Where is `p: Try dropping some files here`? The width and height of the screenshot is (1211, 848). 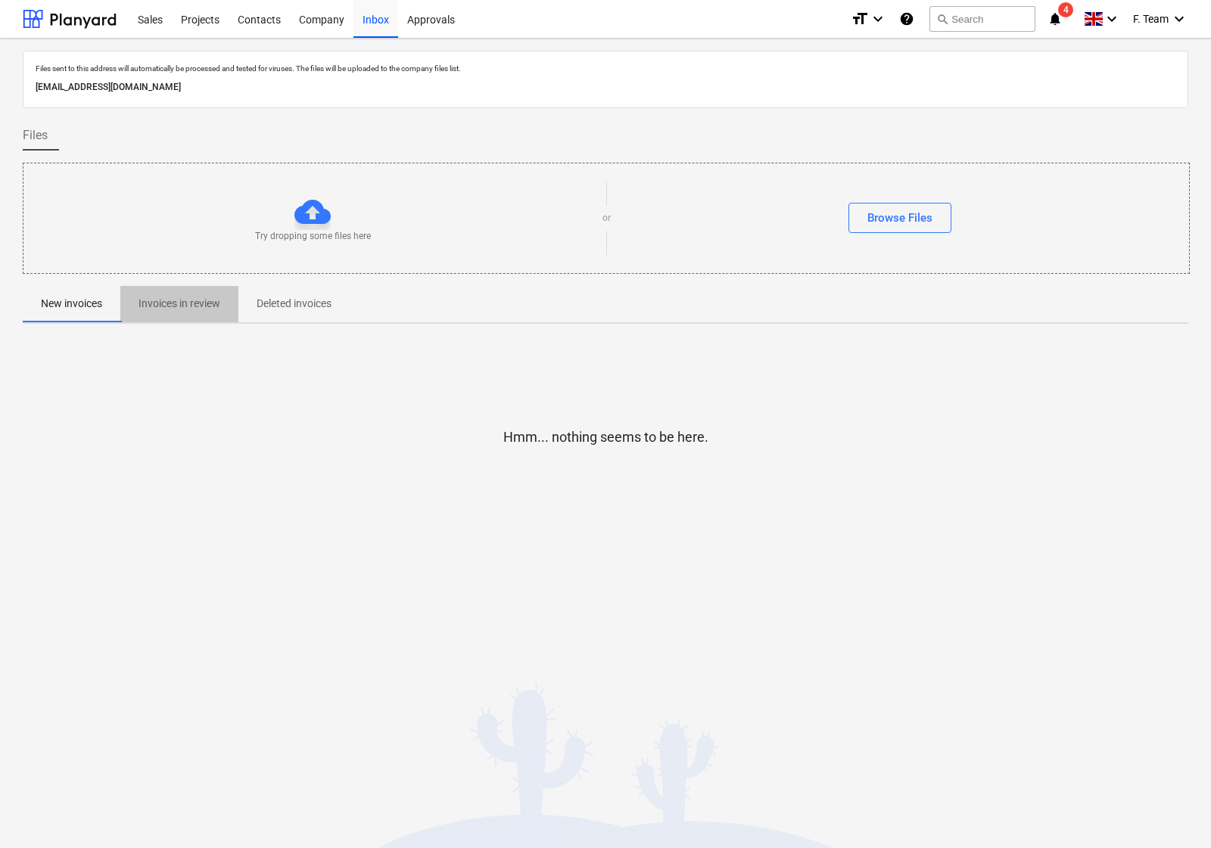 p: Try dropping some files here is located at coordinates (313, 236).